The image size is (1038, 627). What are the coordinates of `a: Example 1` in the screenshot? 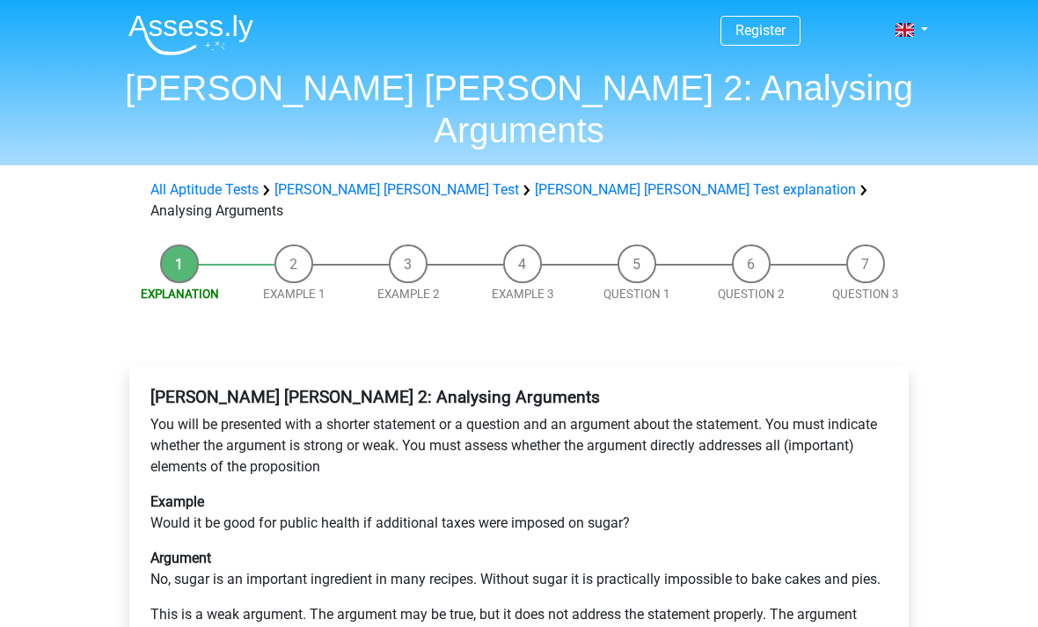 It's located at (294, 294).